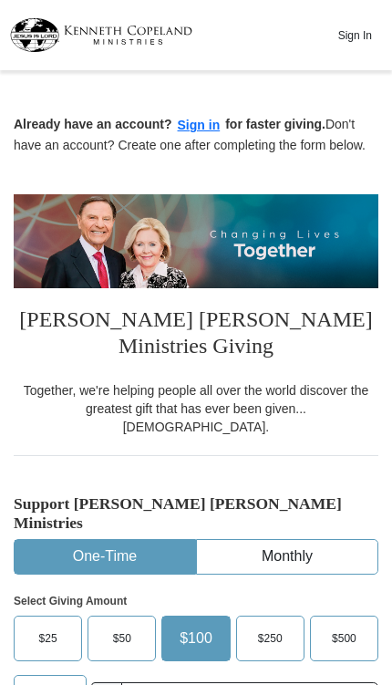  What do you see at coordinates (196, 134) in the screenshot?
I see `p: Don't have an account? Create one after completing the form below.` at bounding box center [196, 134].